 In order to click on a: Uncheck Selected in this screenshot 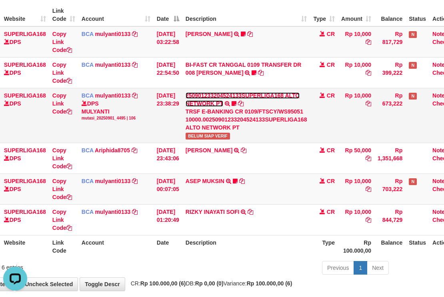, I will do `click(46, 285)`.